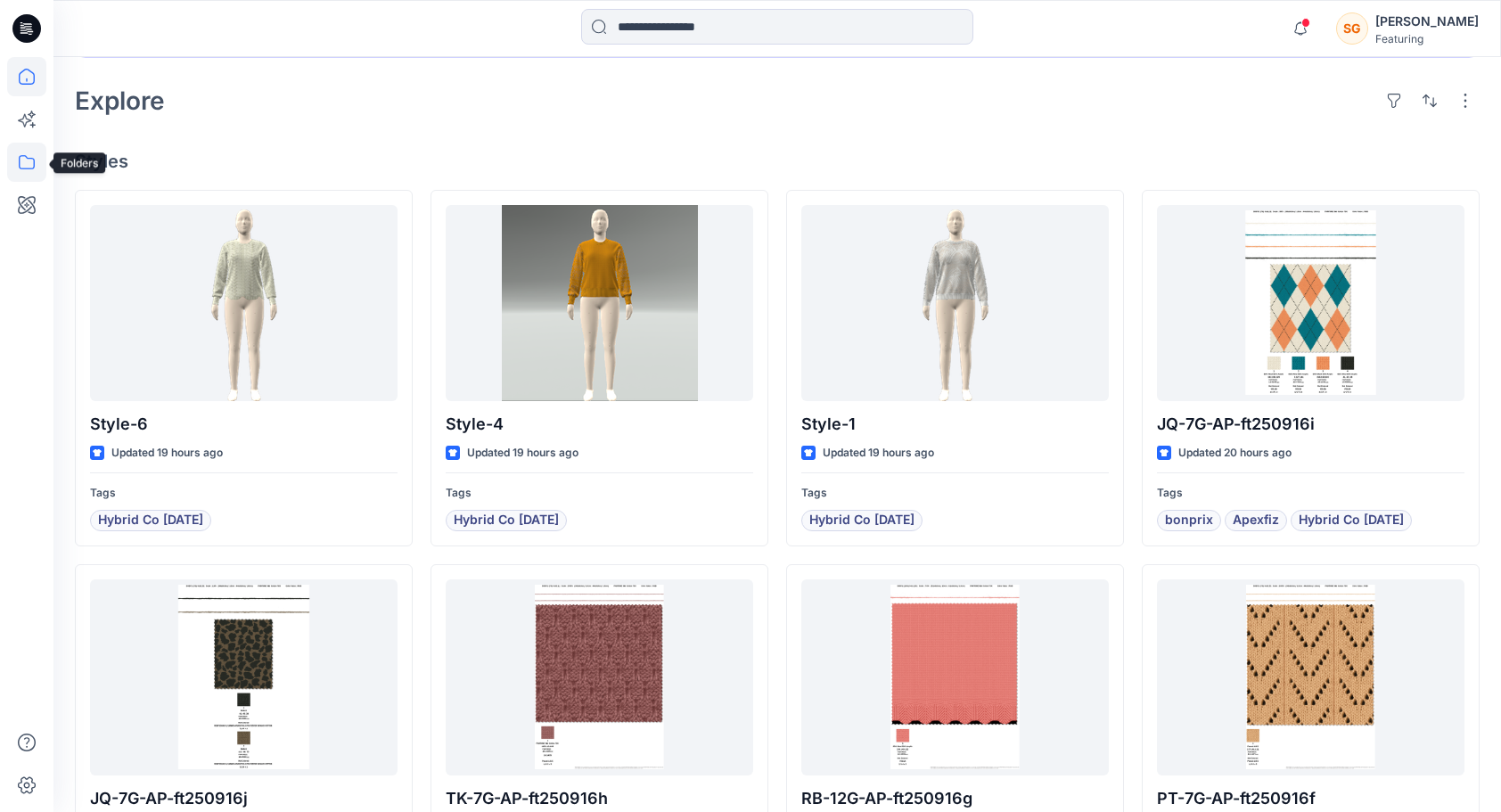 The image size is (1501, 812). What do you see at coordinates (244, 678) in the screenshot?
I see `a: JQ-7G-AP-ft250916j` at bounding box center [244, 678].